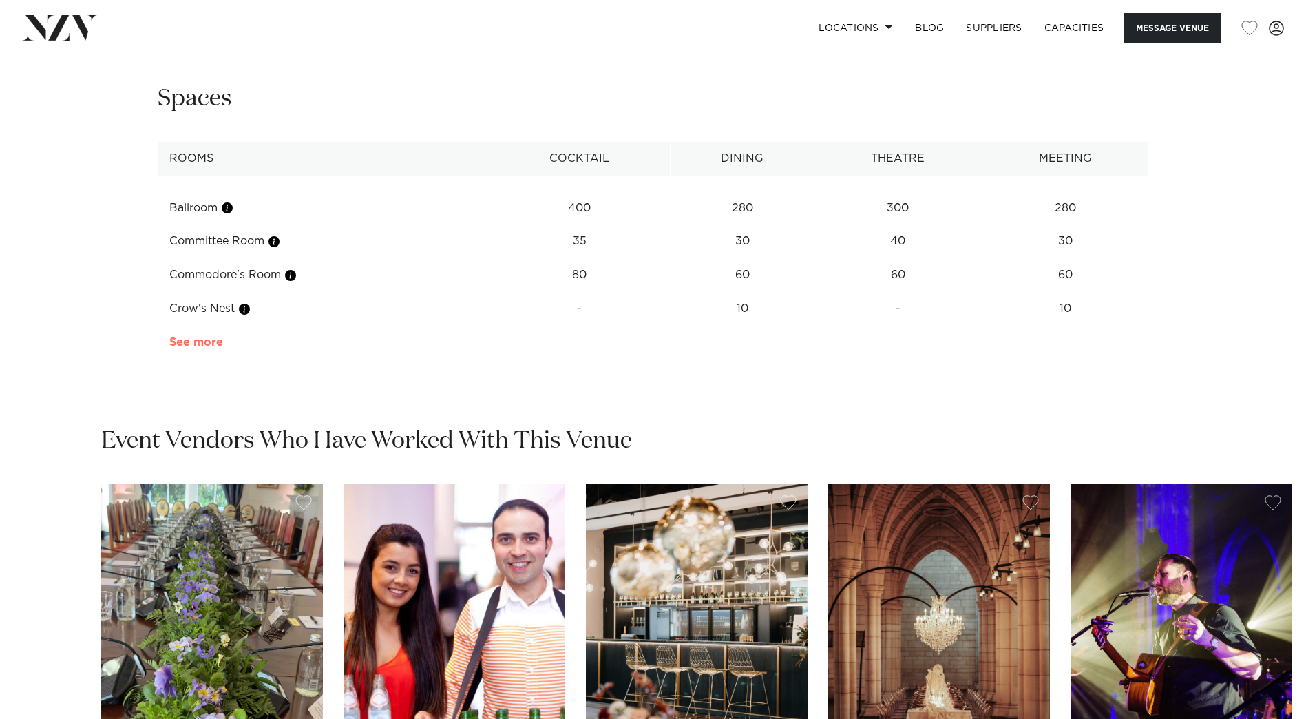 This screenshot has height=719, width=1306. What do you see at coordinates (580, 241) in the screenshot?
I see `td: 35` at bounding box center [580, 241].